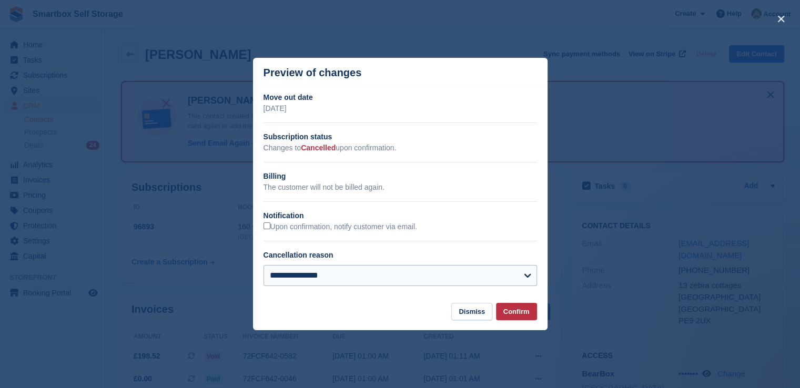  What do you see at coordinates (781, 19) in the screenshot?
I see `button: close` at bounding box center [781, 19].